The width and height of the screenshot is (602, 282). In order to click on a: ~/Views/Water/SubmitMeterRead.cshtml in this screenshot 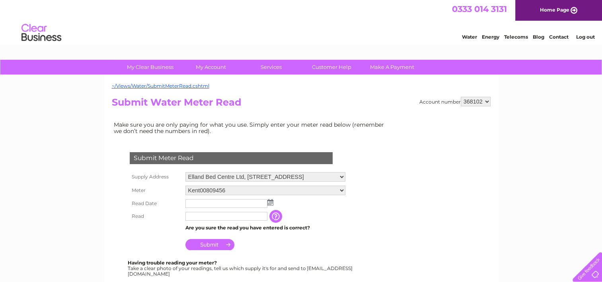, I will do `click(160, 86)`.